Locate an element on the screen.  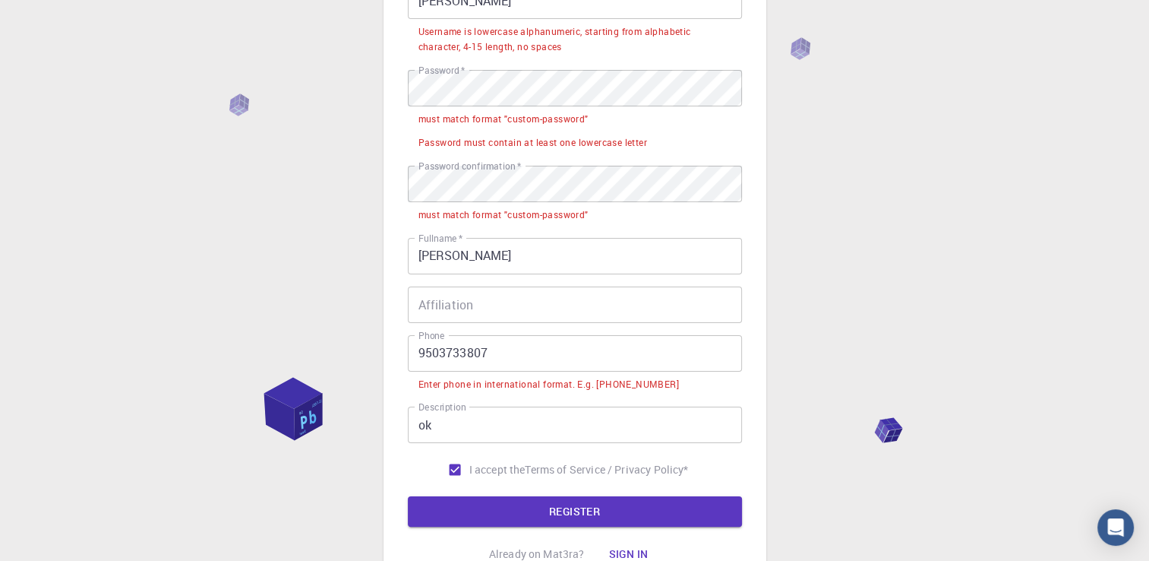
label: Fullname is located at coordinates (441, 238).